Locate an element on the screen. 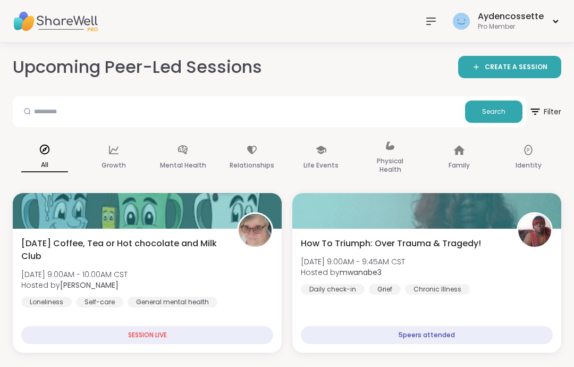 The width and height of the screenshot is (574, 367). span: How To Triumph: Over Trauma & Tragedy! is located at coordinates (390, 243).